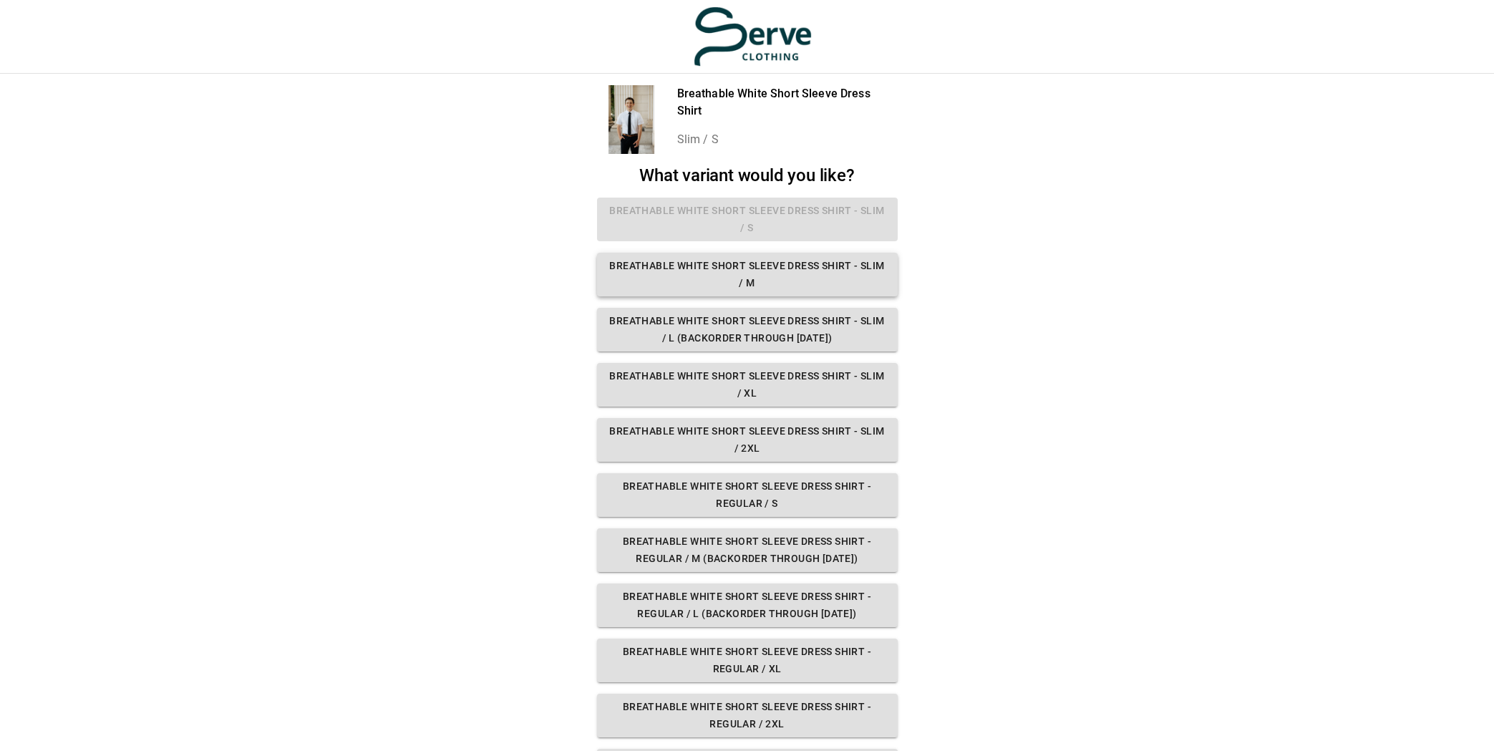 The height and width of the screenshot is (751, 1494). I want to click on button: Breathable White Short Sleeve Dress Shirt - Regular / S, so click(747, 495).